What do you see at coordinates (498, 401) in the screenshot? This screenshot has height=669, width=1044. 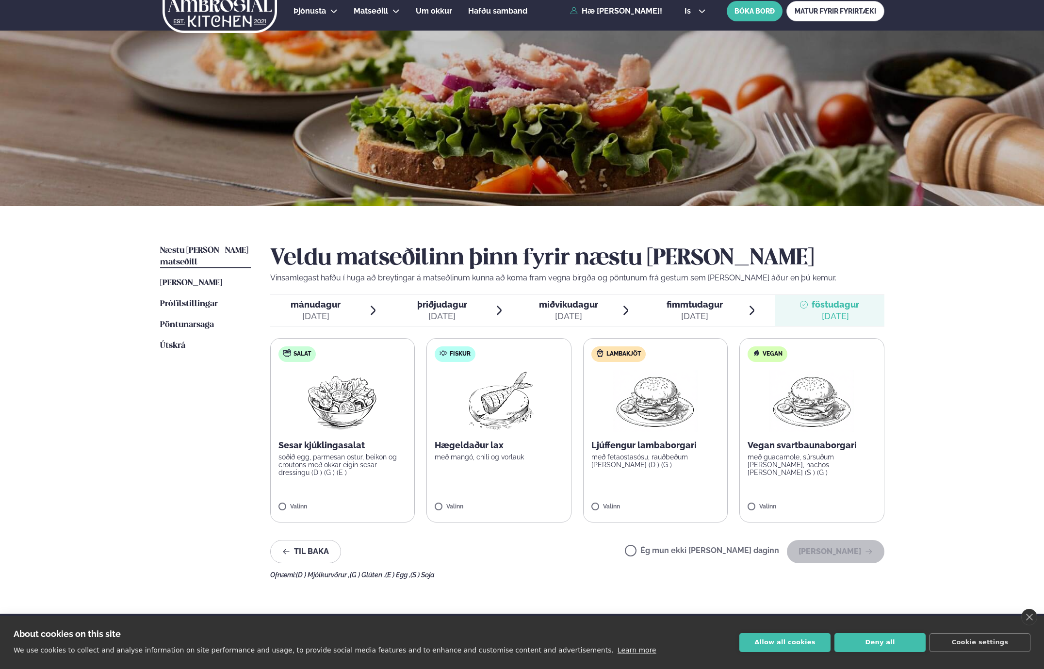 I see `img: Fish.png` at bounding box center [498, 401].